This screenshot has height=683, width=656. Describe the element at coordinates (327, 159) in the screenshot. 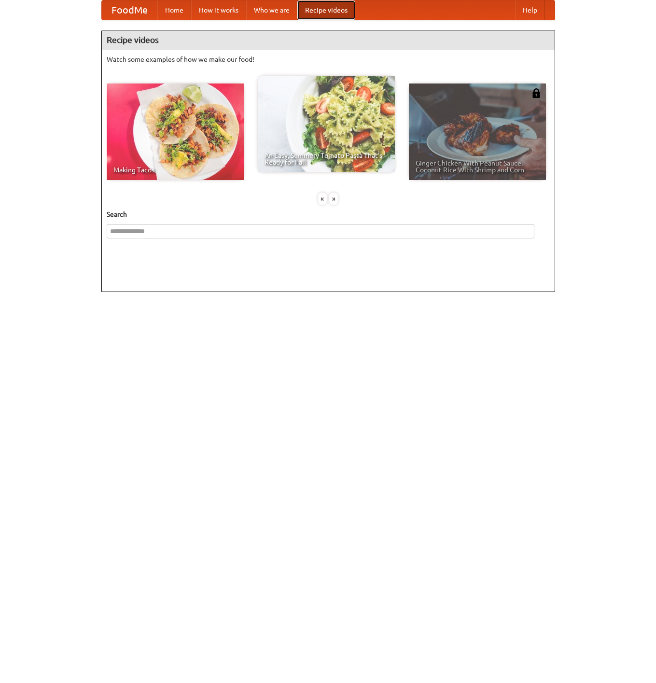

I see `span: An Easy, Summery Tomato Pasta That's Ready for Fall` at that location.